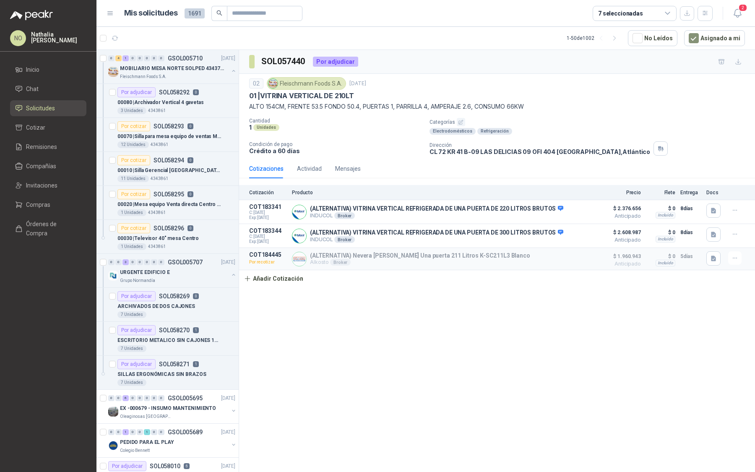 The width and height of the screenshot is (755, 472). What do you see at coordinates (138, 281) in the screenshot?
I see `p: Grupo Normandía` at bounding box center [138, 281].